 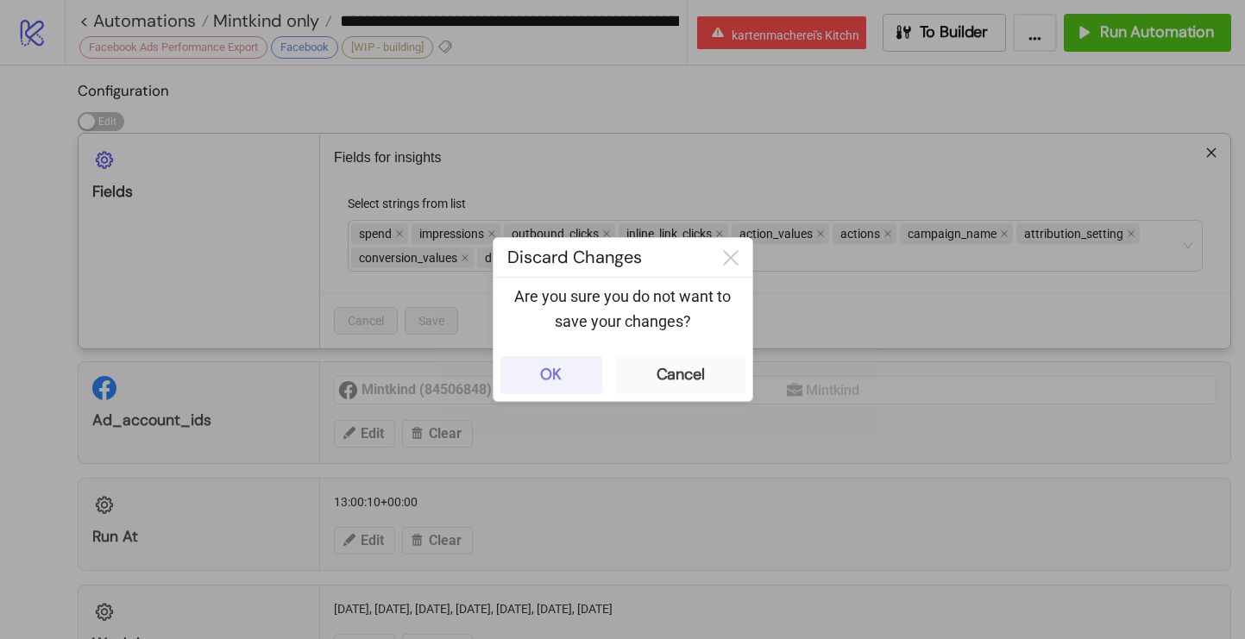 What do you see at coordinates (681, 374) in the screenshot?
I see `div: Cancel` at bounding box center [681, 374].